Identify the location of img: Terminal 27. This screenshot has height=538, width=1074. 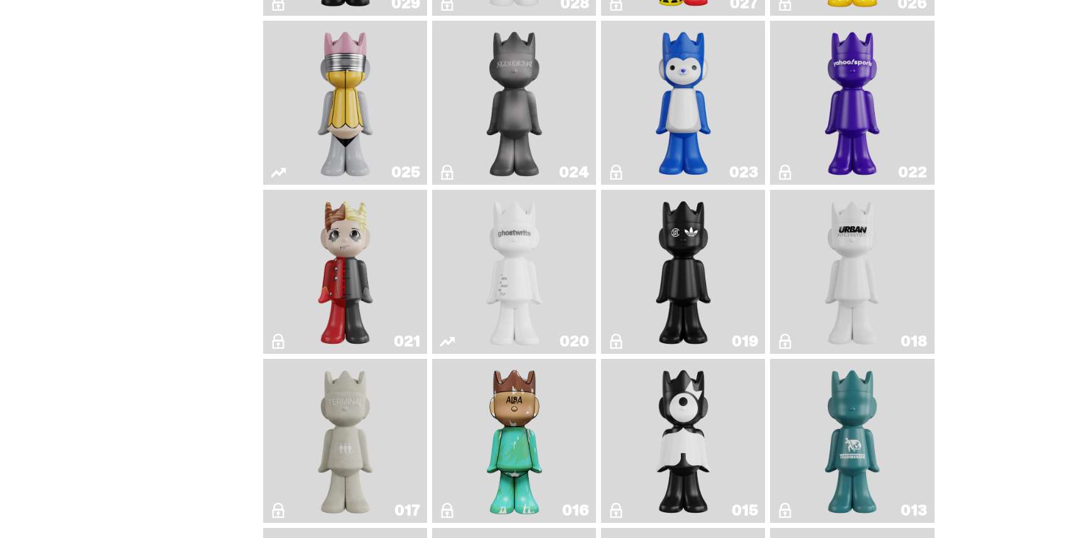
(346, 440).